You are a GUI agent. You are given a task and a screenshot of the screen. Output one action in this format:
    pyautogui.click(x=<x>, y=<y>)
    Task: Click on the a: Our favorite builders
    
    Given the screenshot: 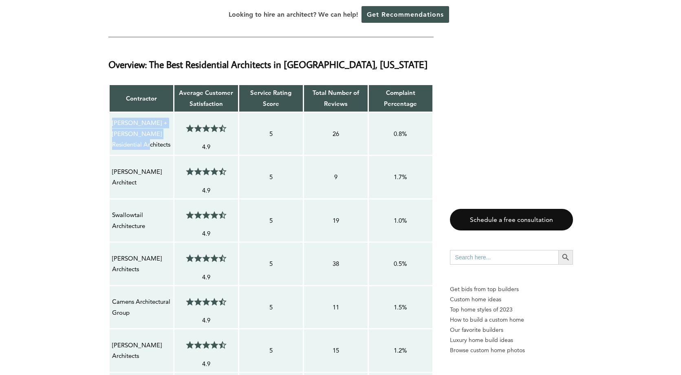 What is the action you would take?
    pyautogui.click(x=511, y=330)
    